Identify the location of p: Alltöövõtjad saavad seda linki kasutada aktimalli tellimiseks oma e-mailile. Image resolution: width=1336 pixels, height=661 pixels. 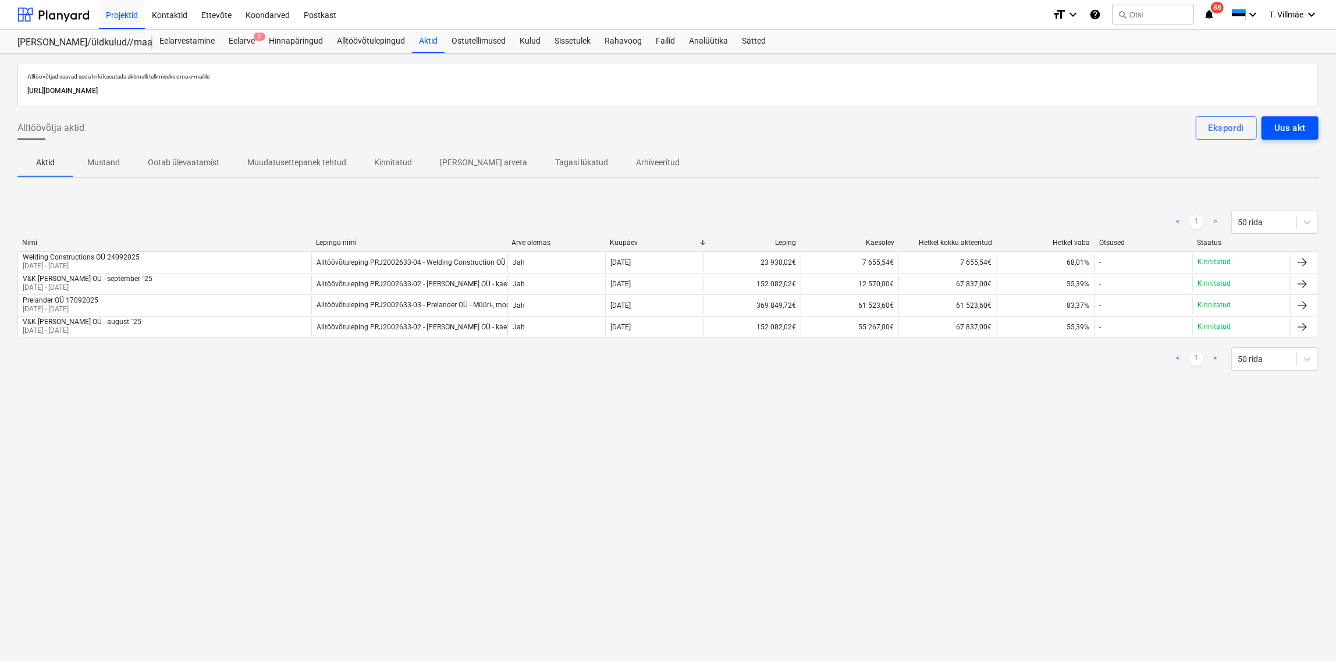
(668, 76).